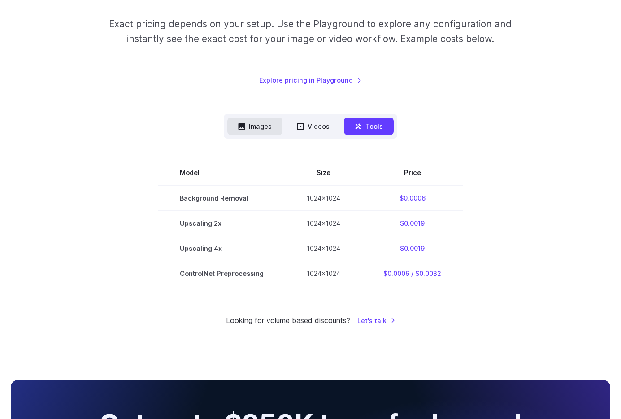 This screenshot has height=419, width=621. I want to click on button: Videos, so click(313, 126).